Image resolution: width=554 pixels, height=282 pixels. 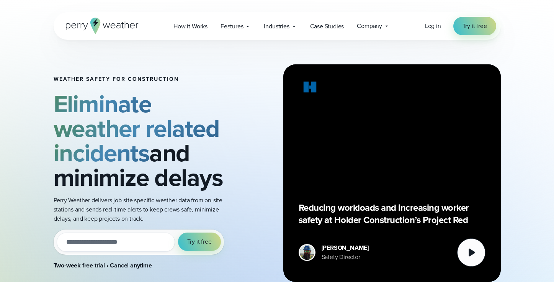 What do you see at coordinates (232, 26) in the screenshot?
I see `span: Features` at bounding box center [232, 26].